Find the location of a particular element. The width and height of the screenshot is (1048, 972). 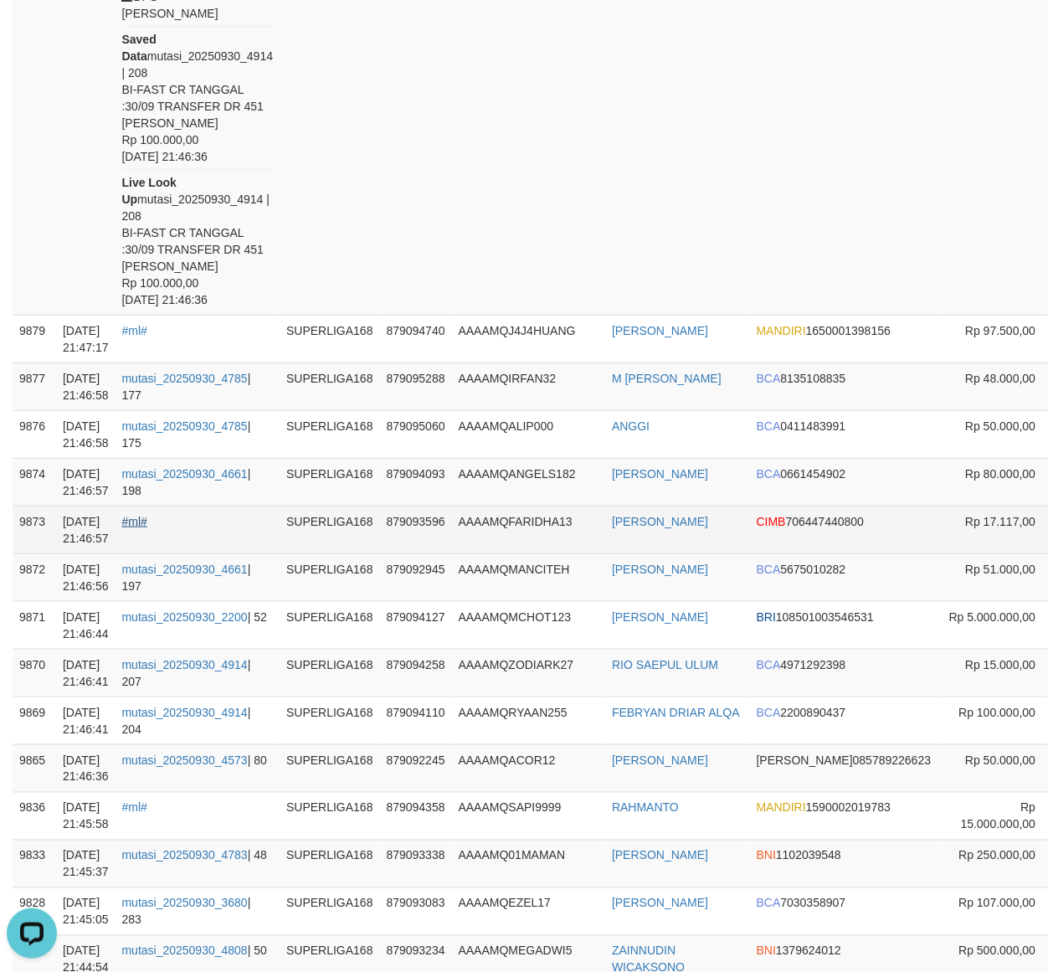

td: 9870 is located at coordinates (34, 672).